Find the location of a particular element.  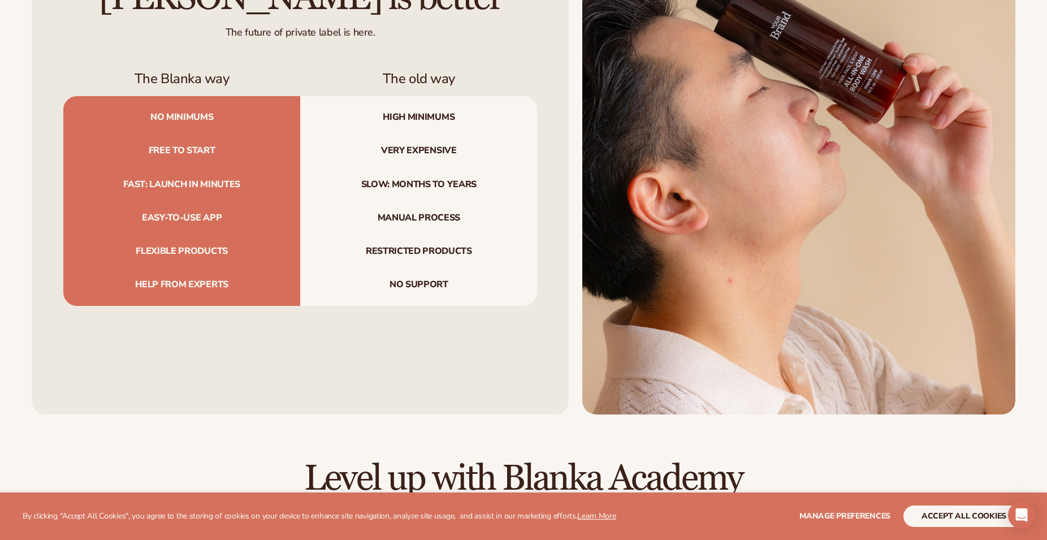

span: Help from experts is located at coordinates (181, 287).